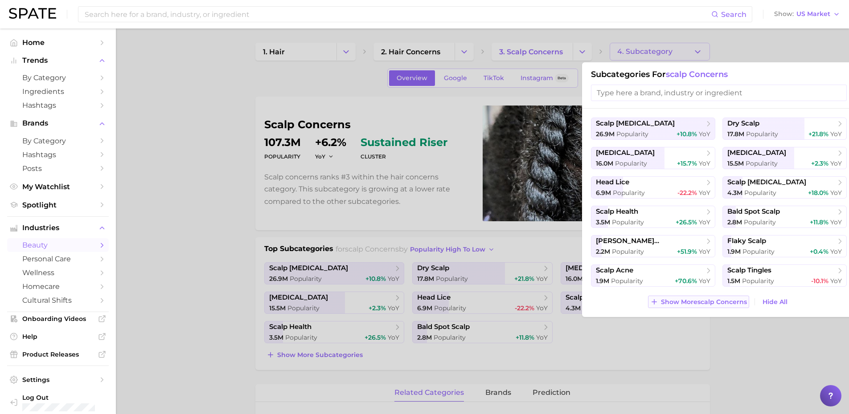 This screenshot has width=849, height=414. Describe the element at coordinates (58, 259) in the screenshot. I see `a: personal care` at that location.